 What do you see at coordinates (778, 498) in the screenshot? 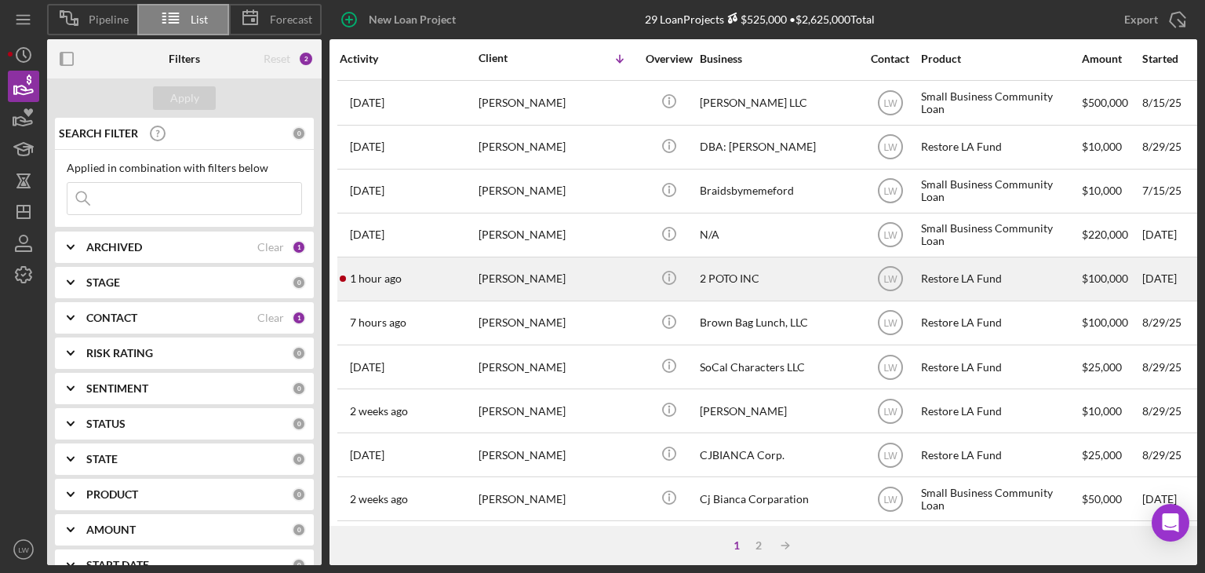
I see `div: Cj Bianca Corparation` at bounding box center [778, 498].